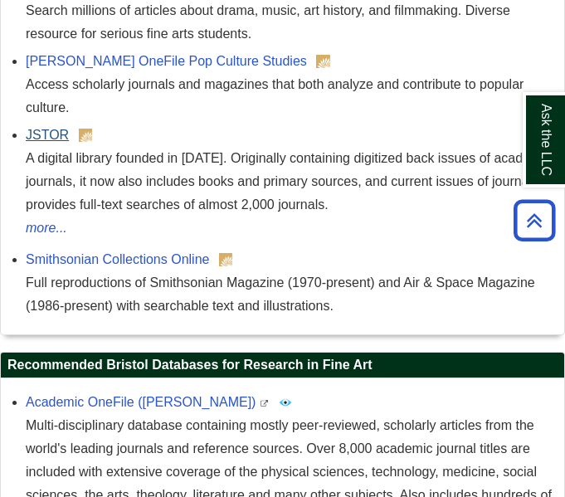 The width and height of the screenshot is (565, 497). What do you see at coordinates (282, 365) in the screenshot?
I see `h2: Recommended Bristol Databases for Research in Fine Art` at bounding box center [282, 365].